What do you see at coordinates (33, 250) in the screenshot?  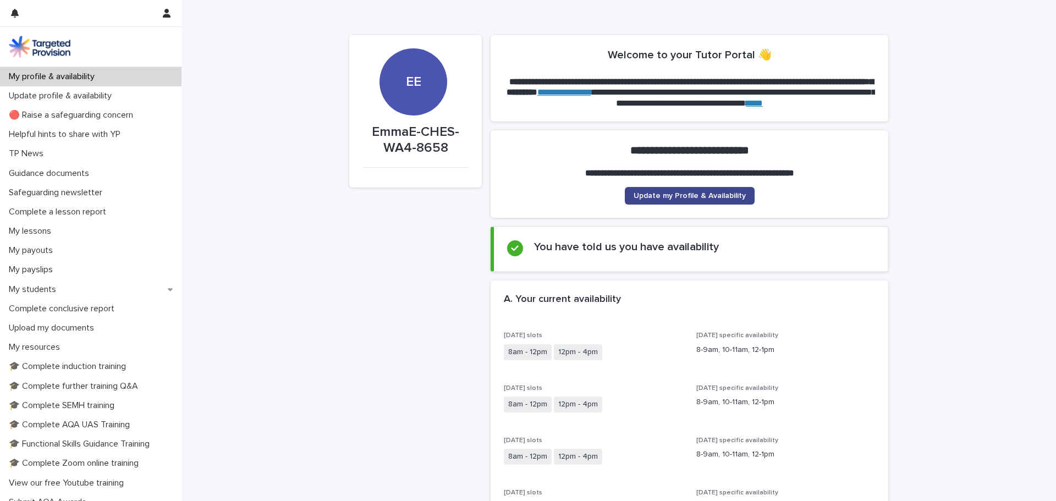 I see `p: My payouts` at bounding box center [33, 250].